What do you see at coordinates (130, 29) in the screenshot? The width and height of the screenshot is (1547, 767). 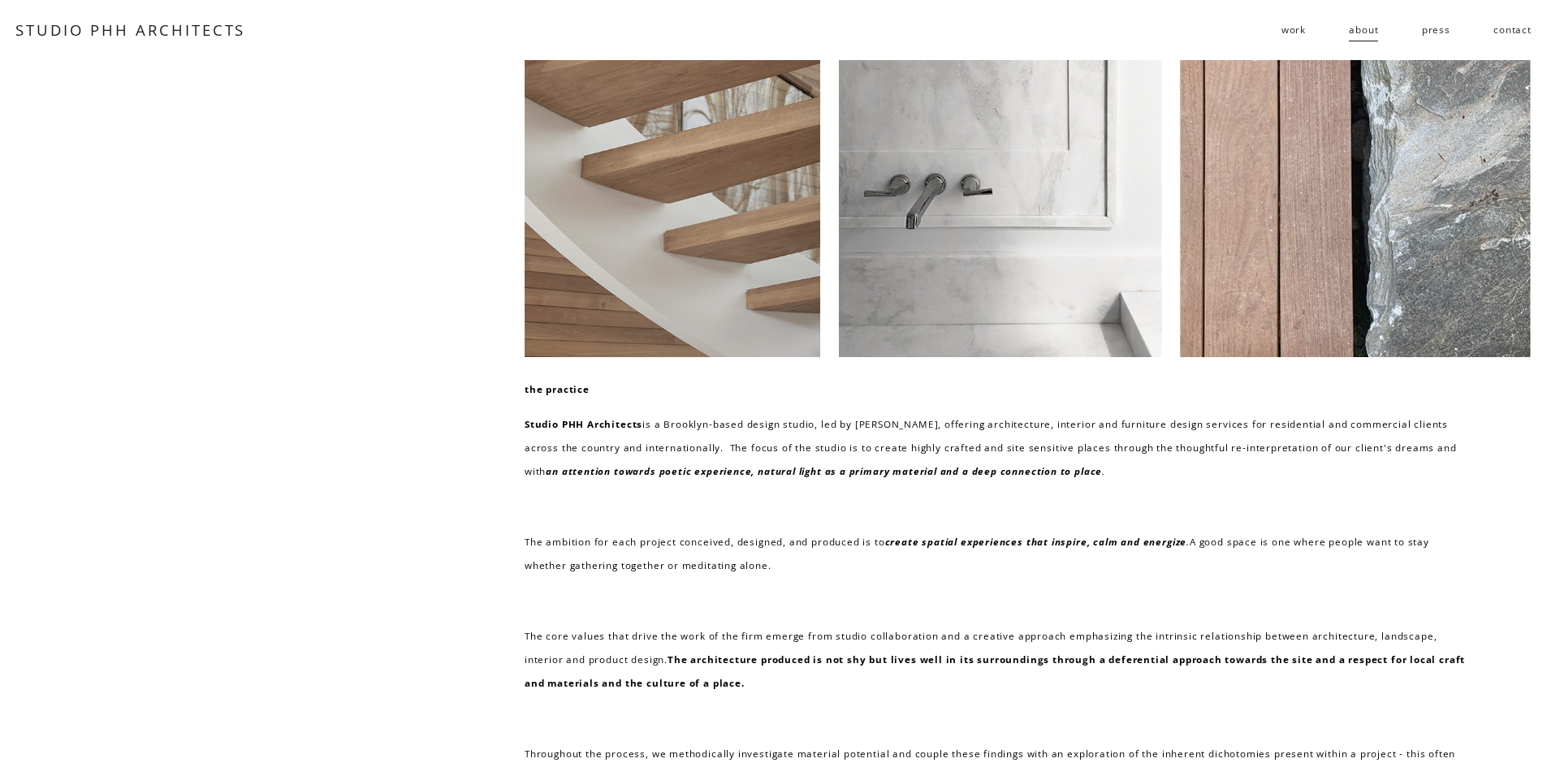 I see `a: STUDIO PHH ARCHITECTS` at bounding box center [130, 29].